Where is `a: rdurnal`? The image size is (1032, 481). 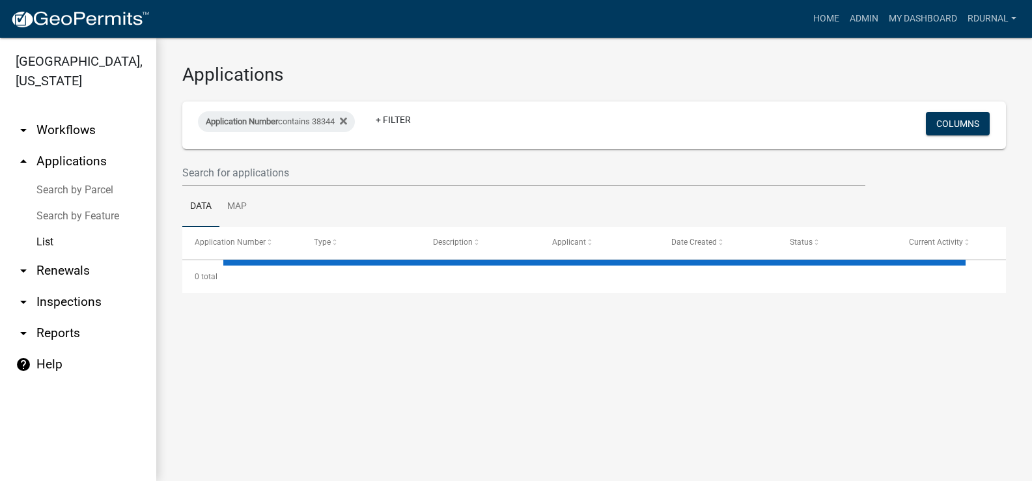 a: rdurnal is located at coordinates (992, 19).